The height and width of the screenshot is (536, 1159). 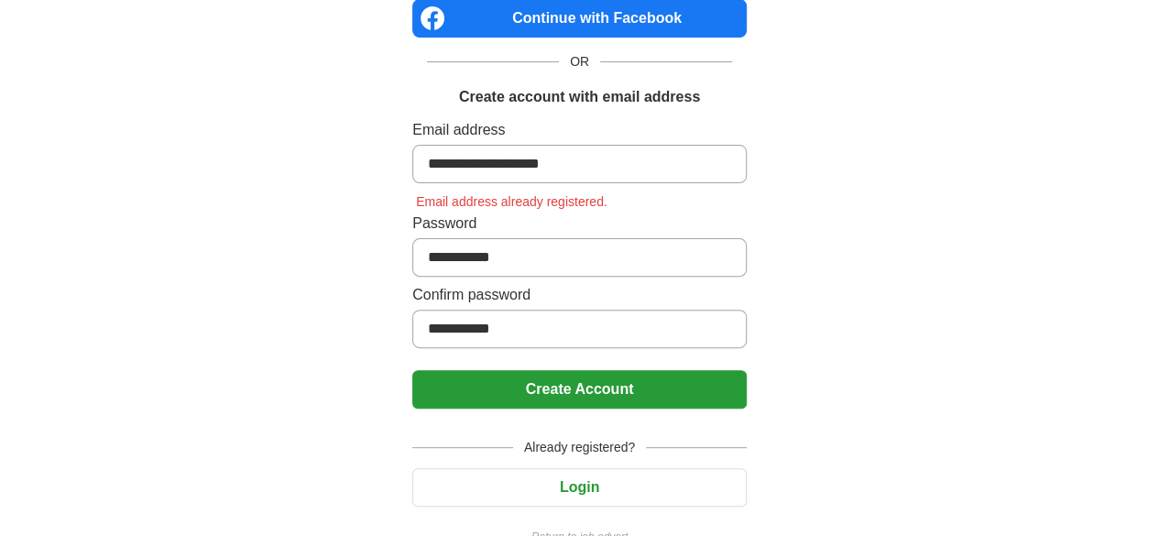 What do you see at coordinates (579, 295) in the screenshot?
I see `label: Confirm password` at bounding box center [579, 295].